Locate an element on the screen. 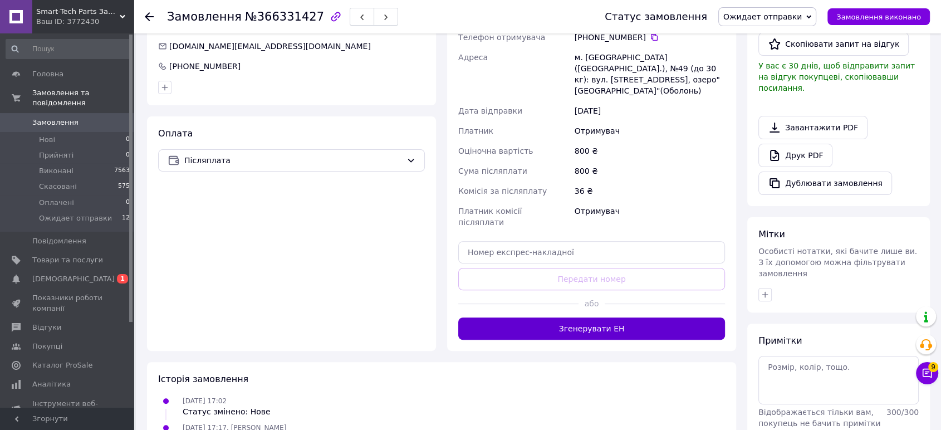 This screenshot has width=941, height=430. span: 300 / 300 is located at coordinates (903, 412).